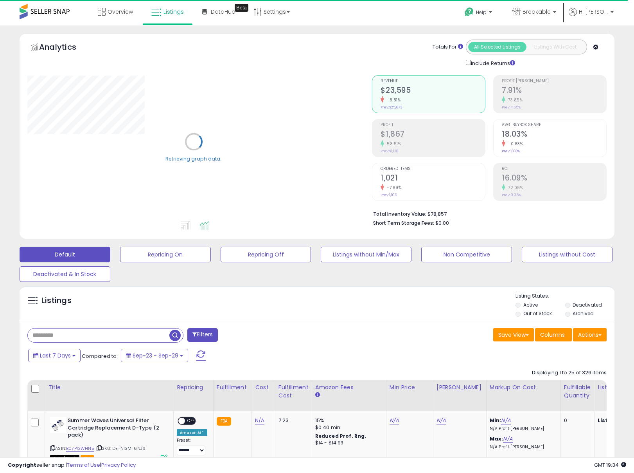 The width and height of the screenshot is (634, 473). What do you see at coordinates (392, 107) in the screenshot?
I see `small: Prev: $25,873` at bounding box center [392, 107].